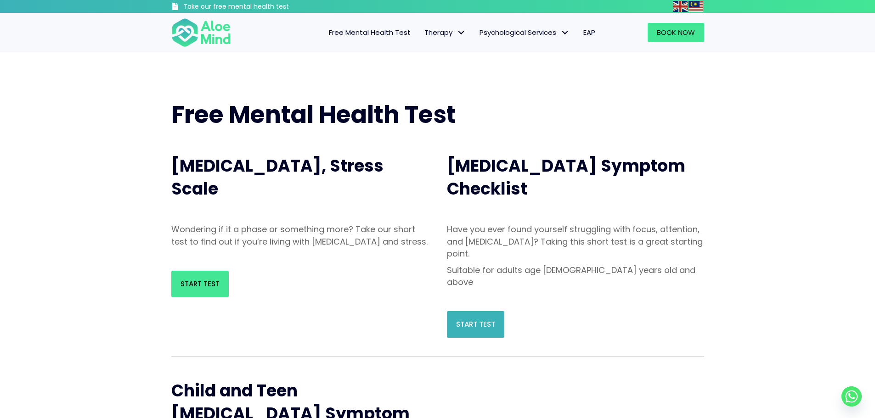 Image resolution: width=875 pixels, height=418 pixels. Describe the element at coordinates (589, 32) in the screenshot. I see `span: EAP` at that location.